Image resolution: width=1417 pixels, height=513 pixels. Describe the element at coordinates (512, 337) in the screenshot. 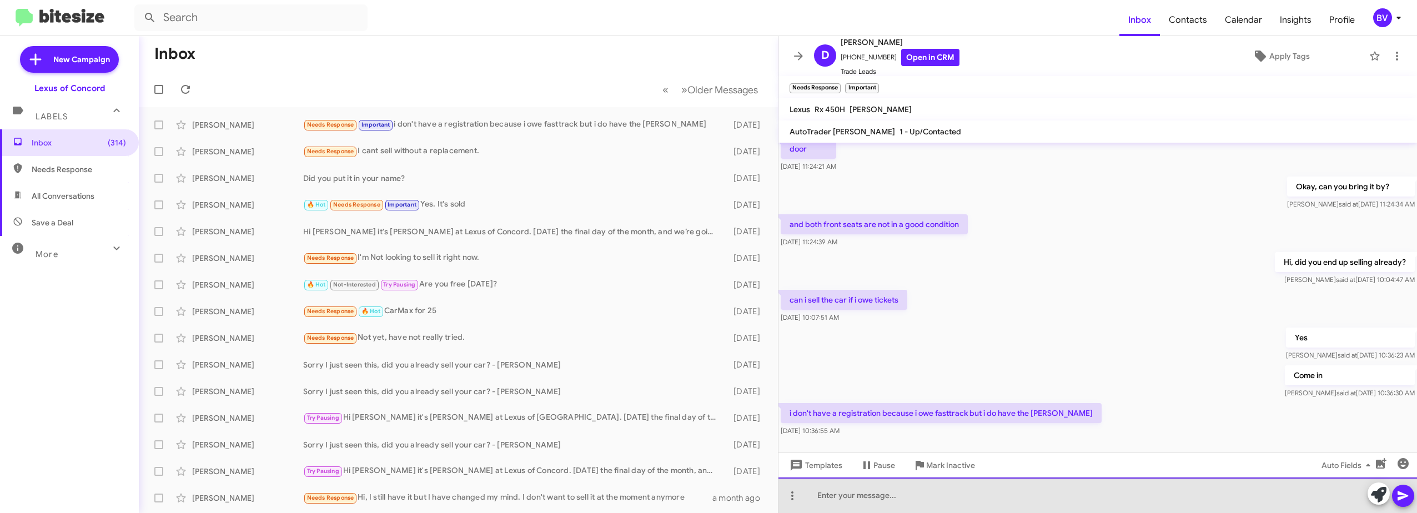

I see `div: Not yet, have not really tried.` at that location.